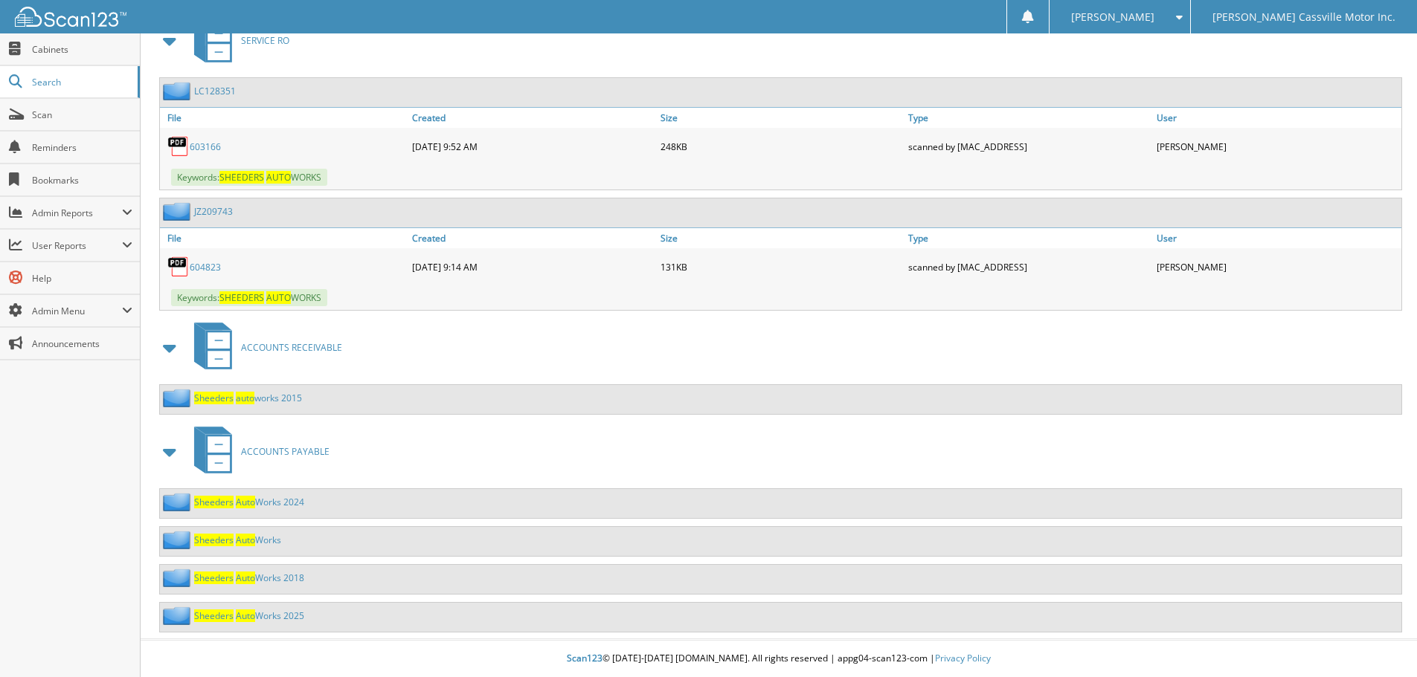 Image resolution: width=1417 pixels, height=677 pixels. Describe the element at coordinates (205, 146) in the screenshot. I see `a: 603166` at that location.